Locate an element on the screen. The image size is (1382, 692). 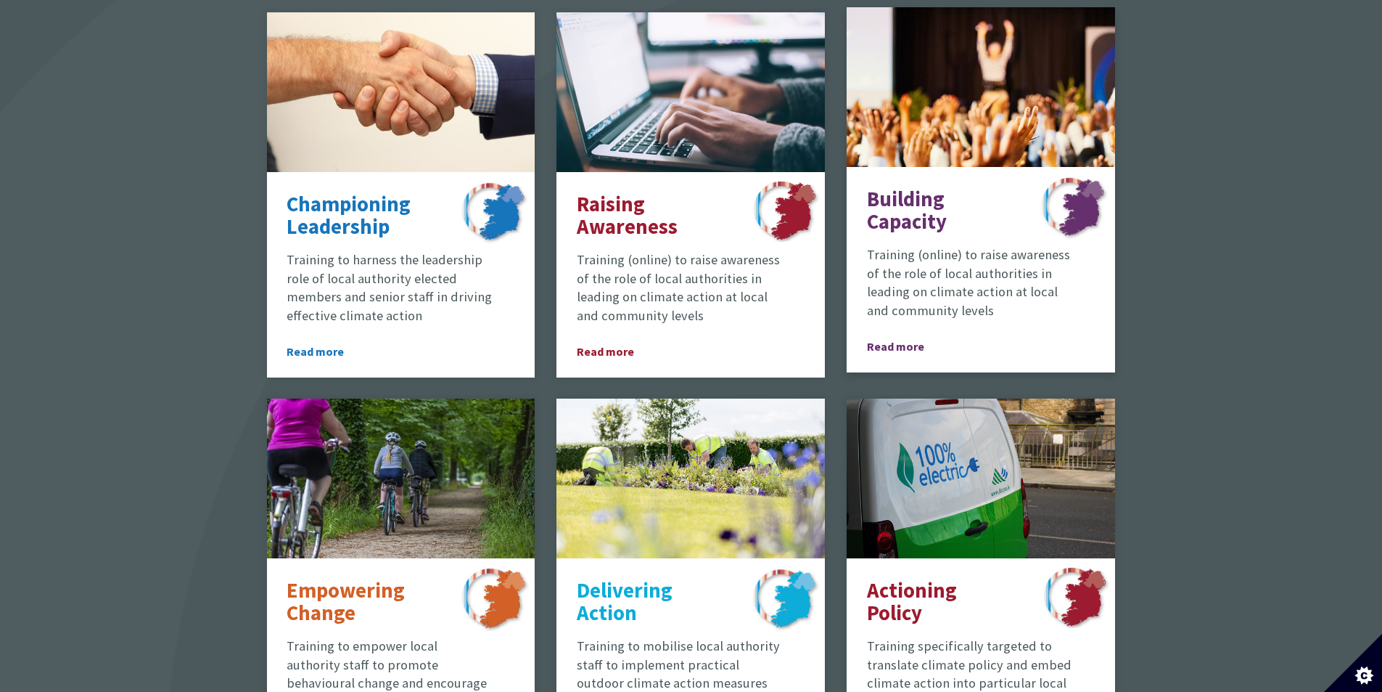
p: Building Capacity is located at coordinates (941, 210).